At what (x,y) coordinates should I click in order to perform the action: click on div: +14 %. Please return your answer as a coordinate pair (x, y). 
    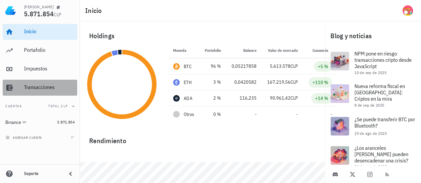
    Looking at the image, I should click on (321, 98).